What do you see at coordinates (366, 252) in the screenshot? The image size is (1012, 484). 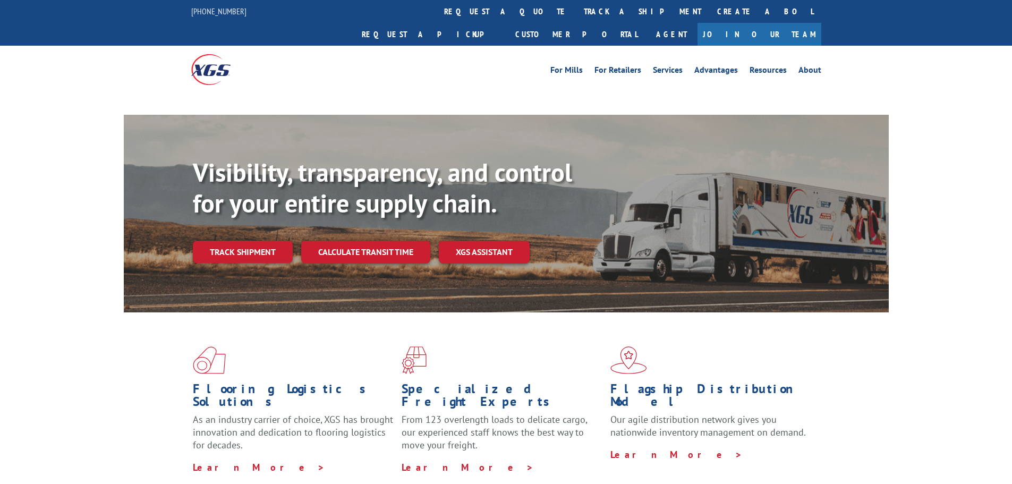 I see `a: Calculate transit time` at bounding box center [366, 252].